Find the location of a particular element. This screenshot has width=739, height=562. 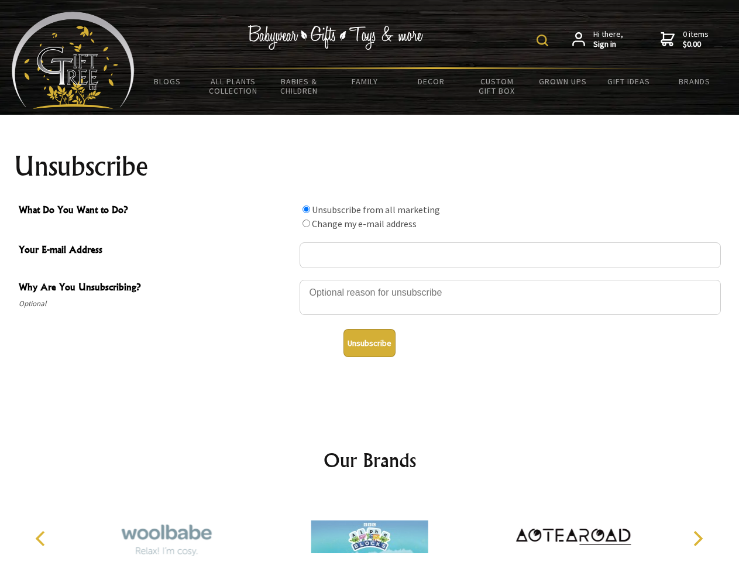

a: Grown Ups is located at coordinates (562, 81).